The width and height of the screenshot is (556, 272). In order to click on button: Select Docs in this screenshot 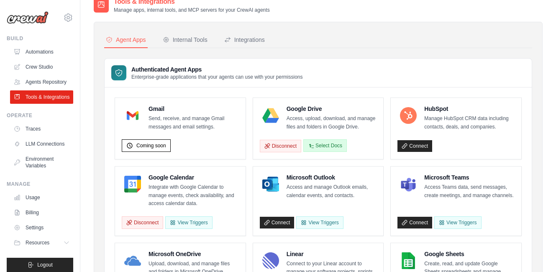, I will do `click(325, 146)`.